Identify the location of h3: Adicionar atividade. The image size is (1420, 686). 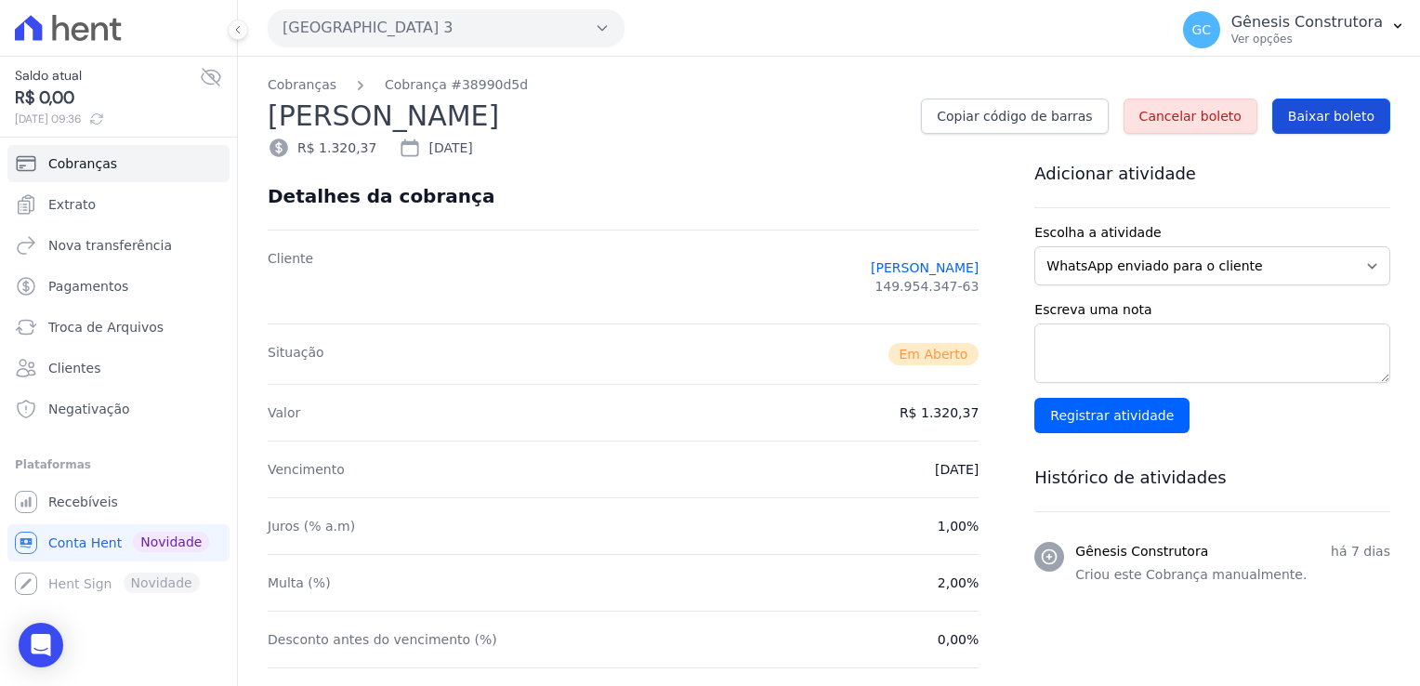
(1212, 174).